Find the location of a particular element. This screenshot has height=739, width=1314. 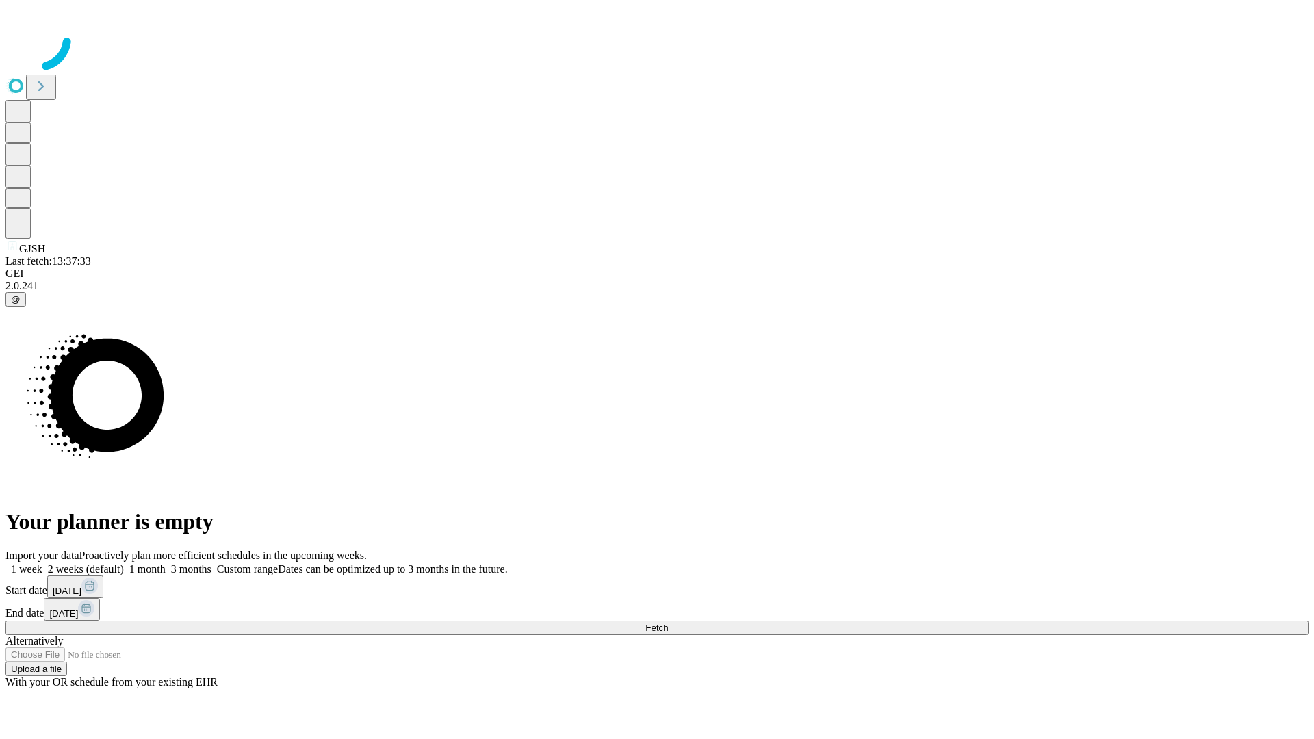

span: 2 weeks (default) is located at coordinates (86, 569).